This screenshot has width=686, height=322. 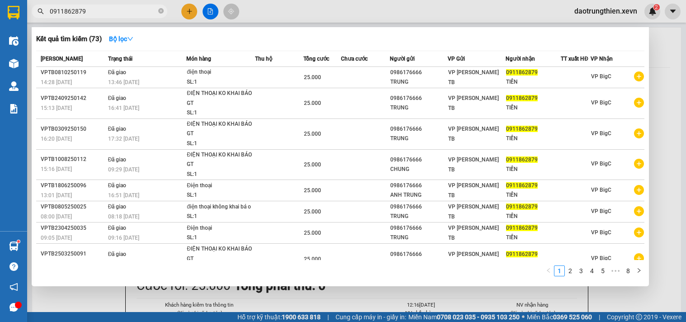 I want to click on span: Trạng thái, so click(x=120, y=59).